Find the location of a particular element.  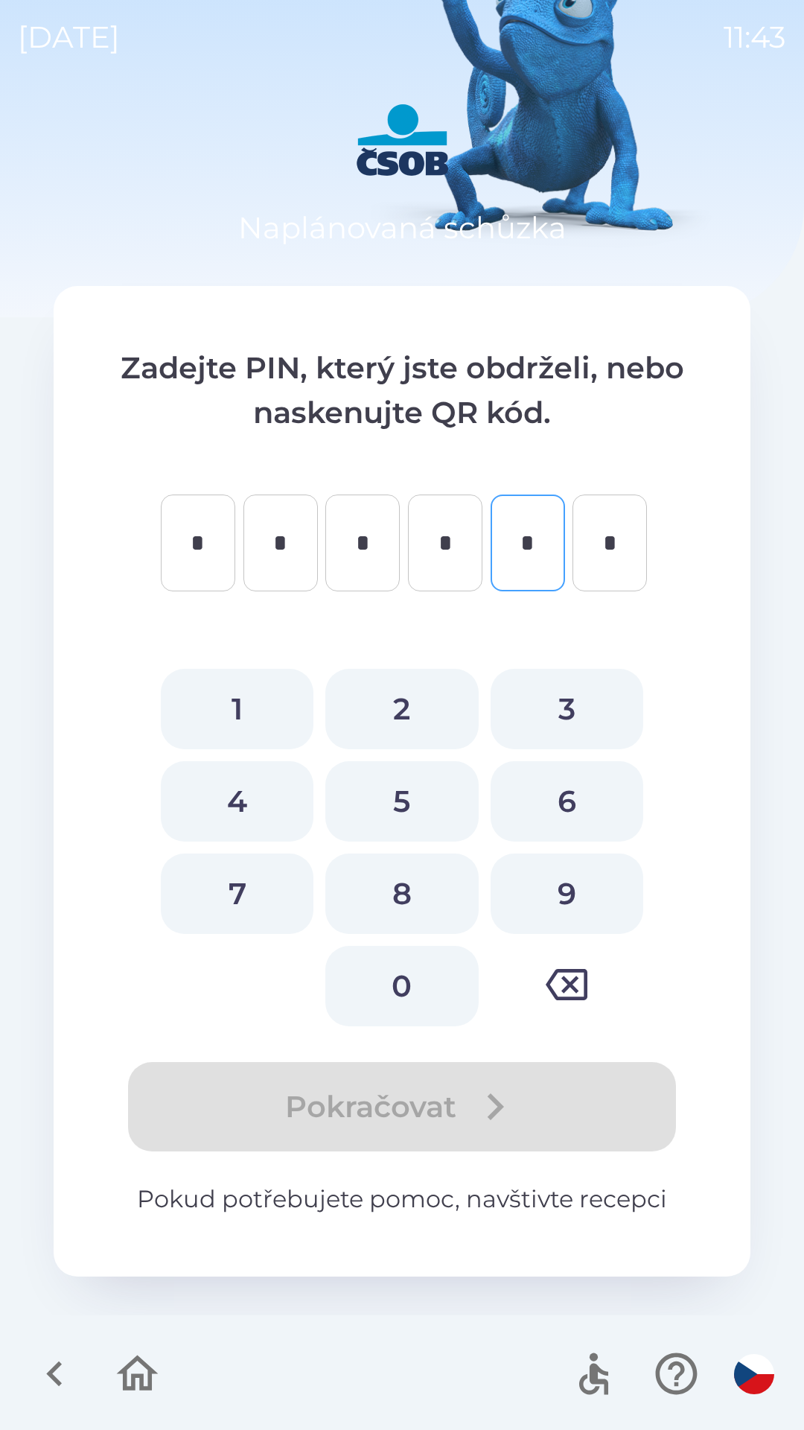

p: Pokud potřebujete pomoc, navštivte recepci is located at coordinates (402, 1199).